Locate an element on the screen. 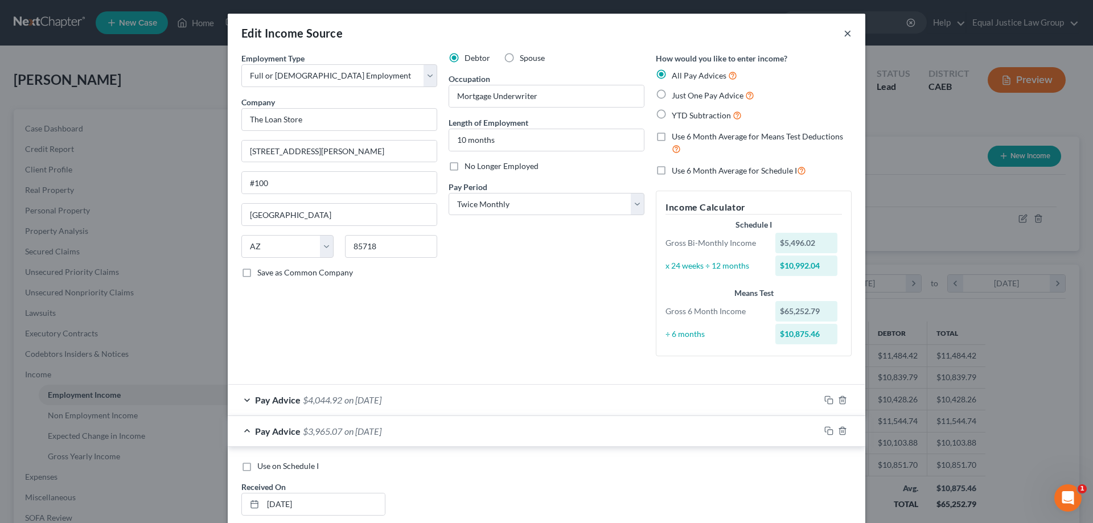 The width and height of the screenshot is (1093, 523). div: Means Test is located at coordinates (754, 293).